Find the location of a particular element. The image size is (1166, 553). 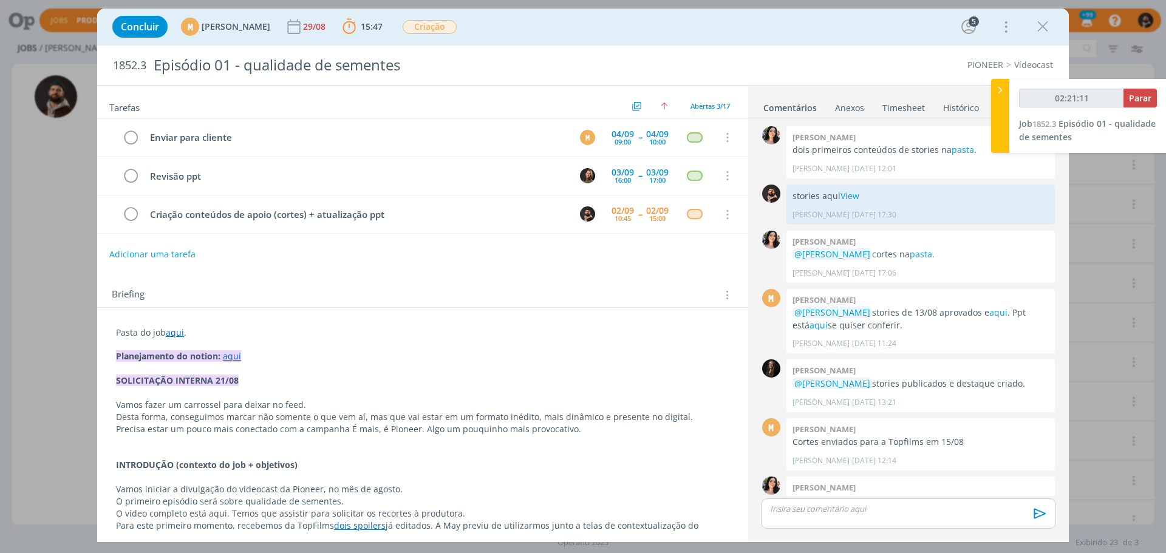

span: 15:47 is located at coordinates (372, 26).